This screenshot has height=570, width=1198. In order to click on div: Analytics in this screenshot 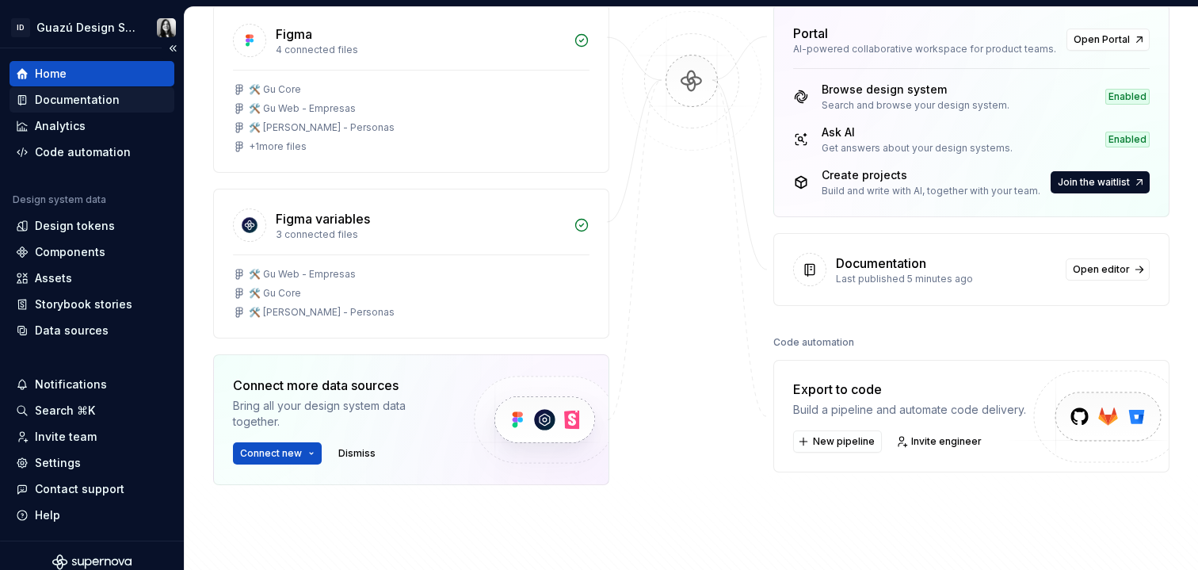, I will do `click(60, 126)`.